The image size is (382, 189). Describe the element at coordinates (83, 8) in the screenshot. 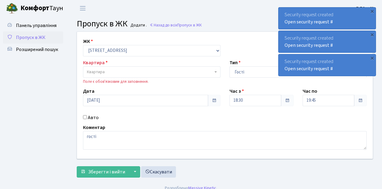

I see `button: Переключити навігацію` at that location.